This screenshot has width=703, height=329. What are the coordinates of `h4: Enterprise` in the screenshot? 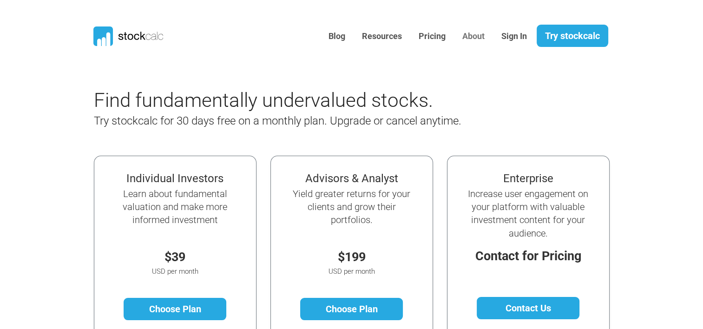 It's located at (528, 178).